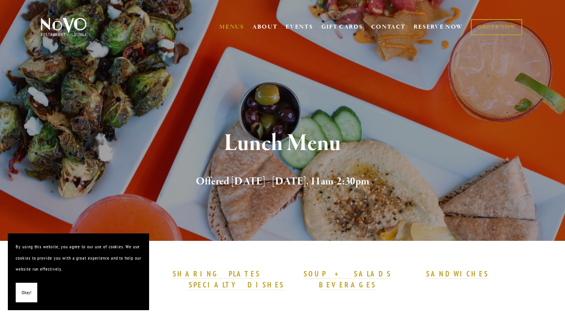  What do you see at coordinates (457, 274) in the screenshot?
I see `strong: SANDWICHES` at bounding box center [457, 274].